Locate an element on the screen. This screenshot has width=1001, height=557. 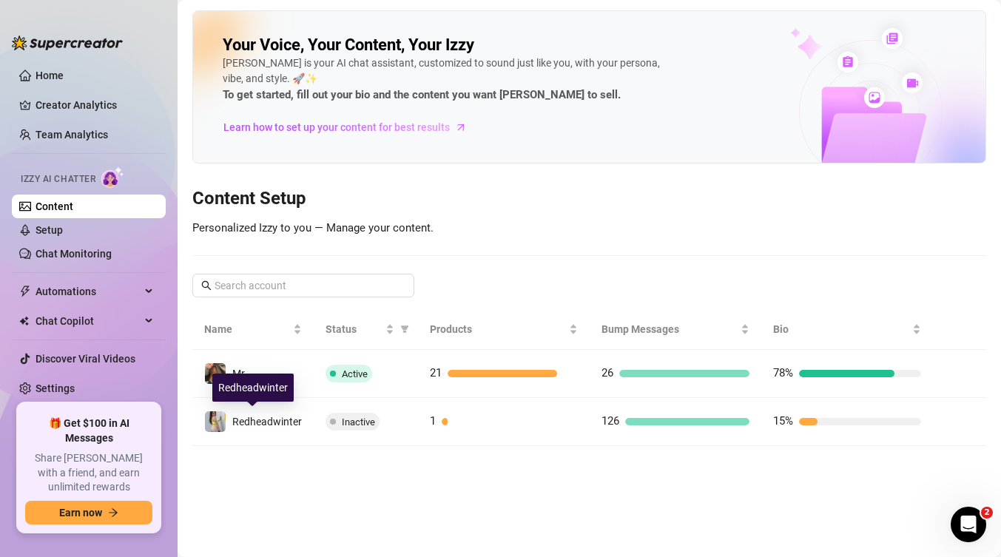
input: Search account is located at coordinates (304, 286).